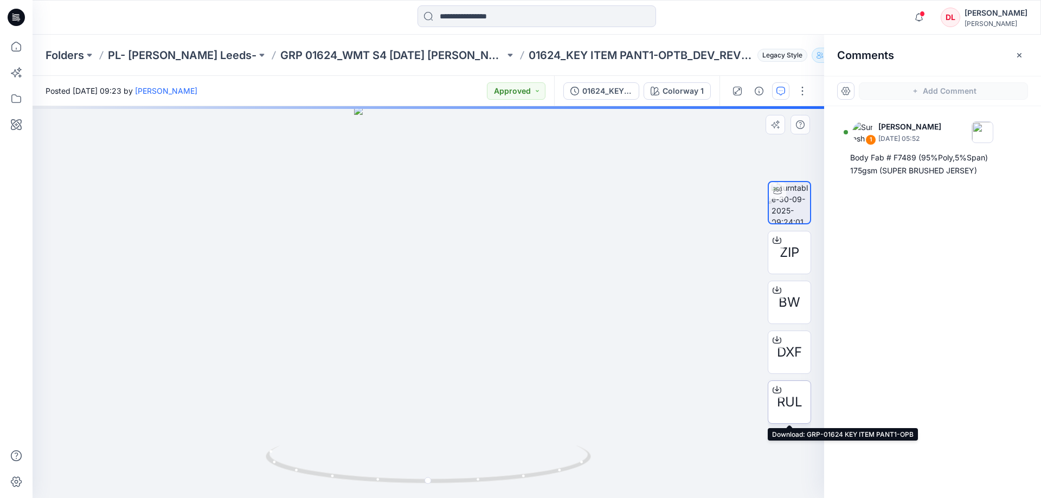  Describe the element at coordinates (759, 91) in the screenshot. I see `button: Details` at that location.